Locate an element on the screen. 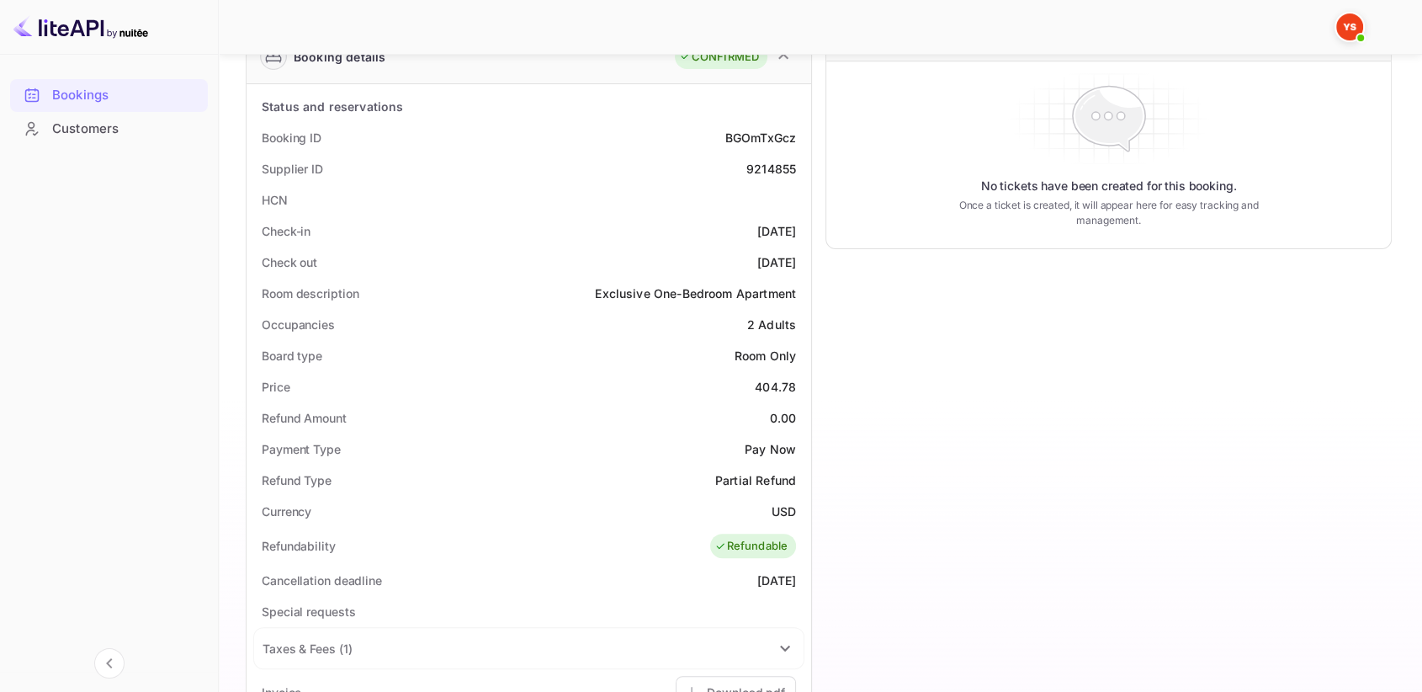 This screenshot has height=692, width=1422. div: 404.78 is located at coordinates (775, 386).